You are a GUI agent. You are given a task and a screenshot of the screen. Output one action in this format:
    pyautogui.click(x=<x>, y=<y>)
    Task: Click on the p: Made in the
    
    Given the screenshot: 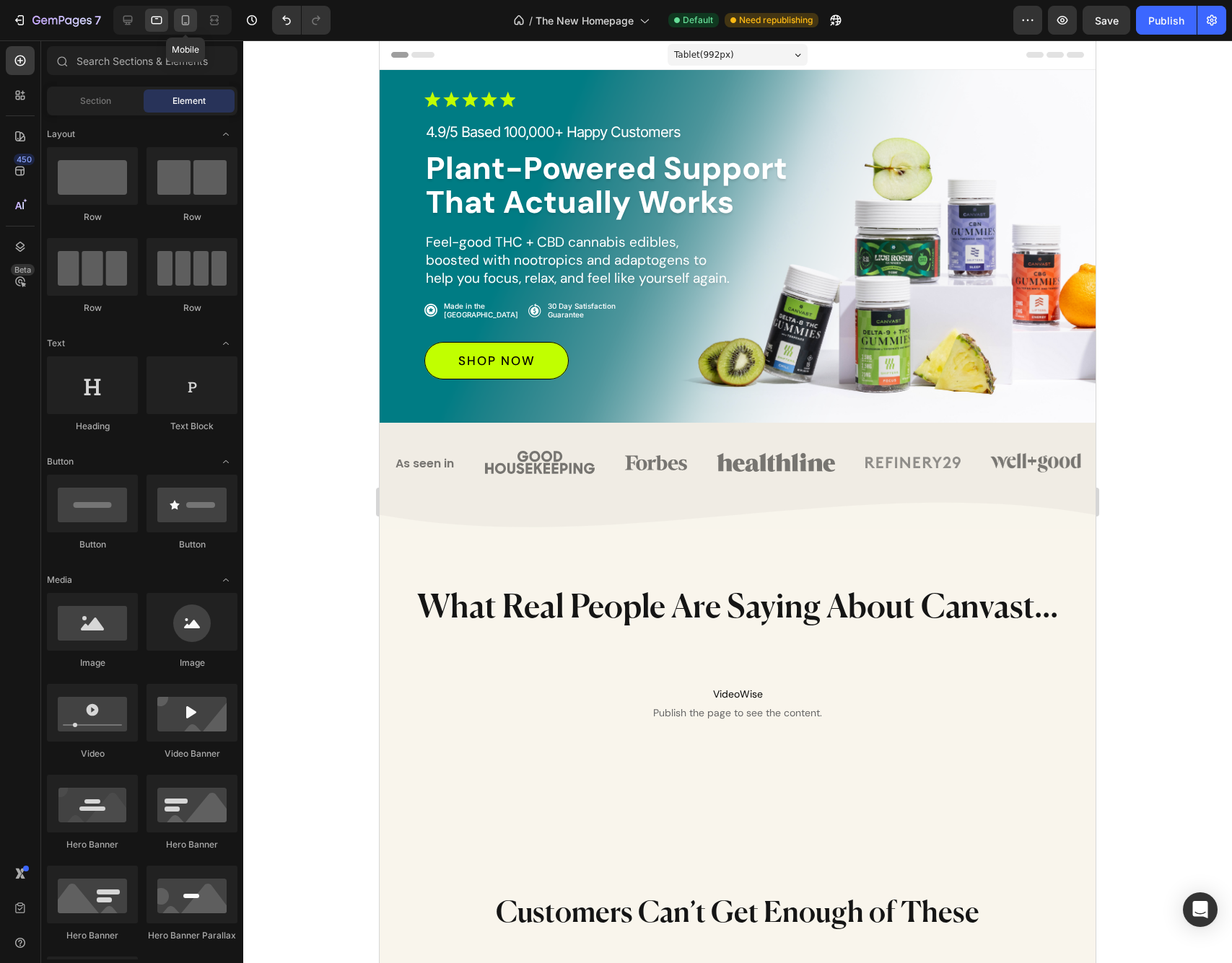 What is the action you would take?
    pyautogui.click(x=101, y=266)
    